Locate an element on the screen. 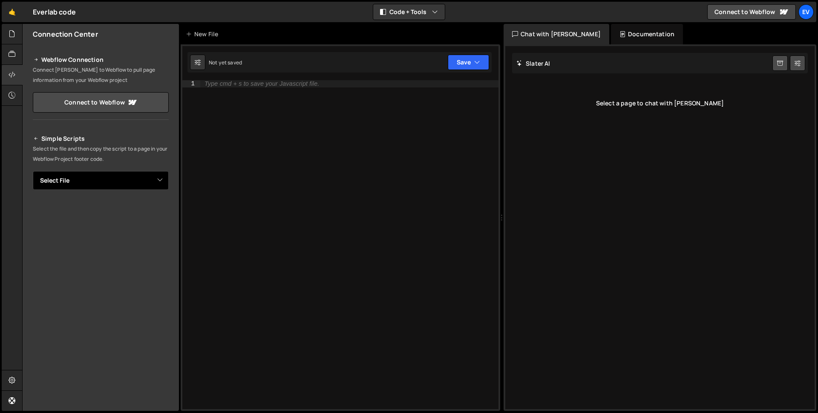 Image resolution: width=818 pixels, height=413 pixels. div: Documentation is located at coordinates (647, 34).